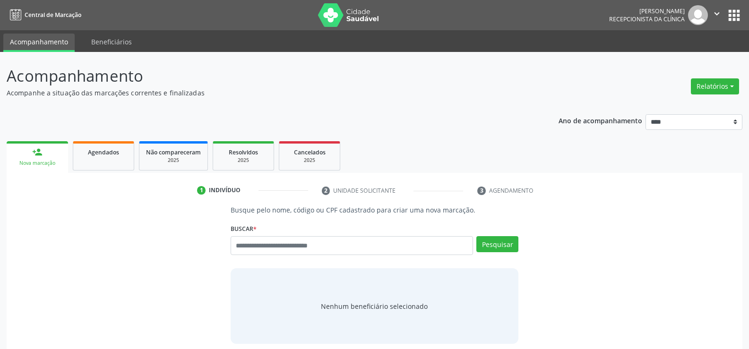  Describe the element at coordinates (104, 152) in the screenshot. I see `span: Agendados` at that location.